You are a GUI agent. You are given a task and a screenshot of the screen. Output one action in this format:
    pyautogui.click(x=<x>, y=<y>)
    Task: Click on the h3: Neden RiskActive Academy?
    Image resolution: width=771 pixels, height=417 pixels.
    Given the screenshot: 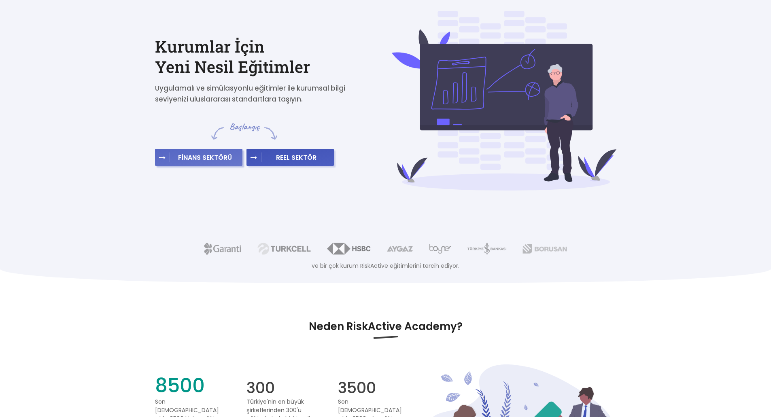 What is the action you would take?
    pyautogui.click(x=386, y=329)
    